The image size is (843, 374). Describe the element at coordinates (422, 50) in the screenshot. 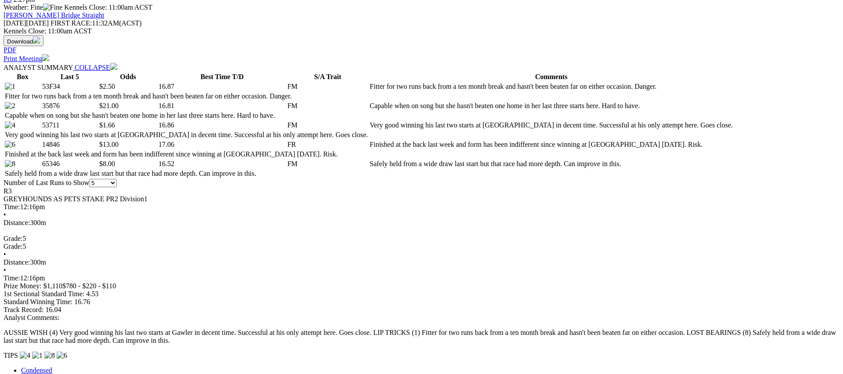

I see `div: Download` at that location.